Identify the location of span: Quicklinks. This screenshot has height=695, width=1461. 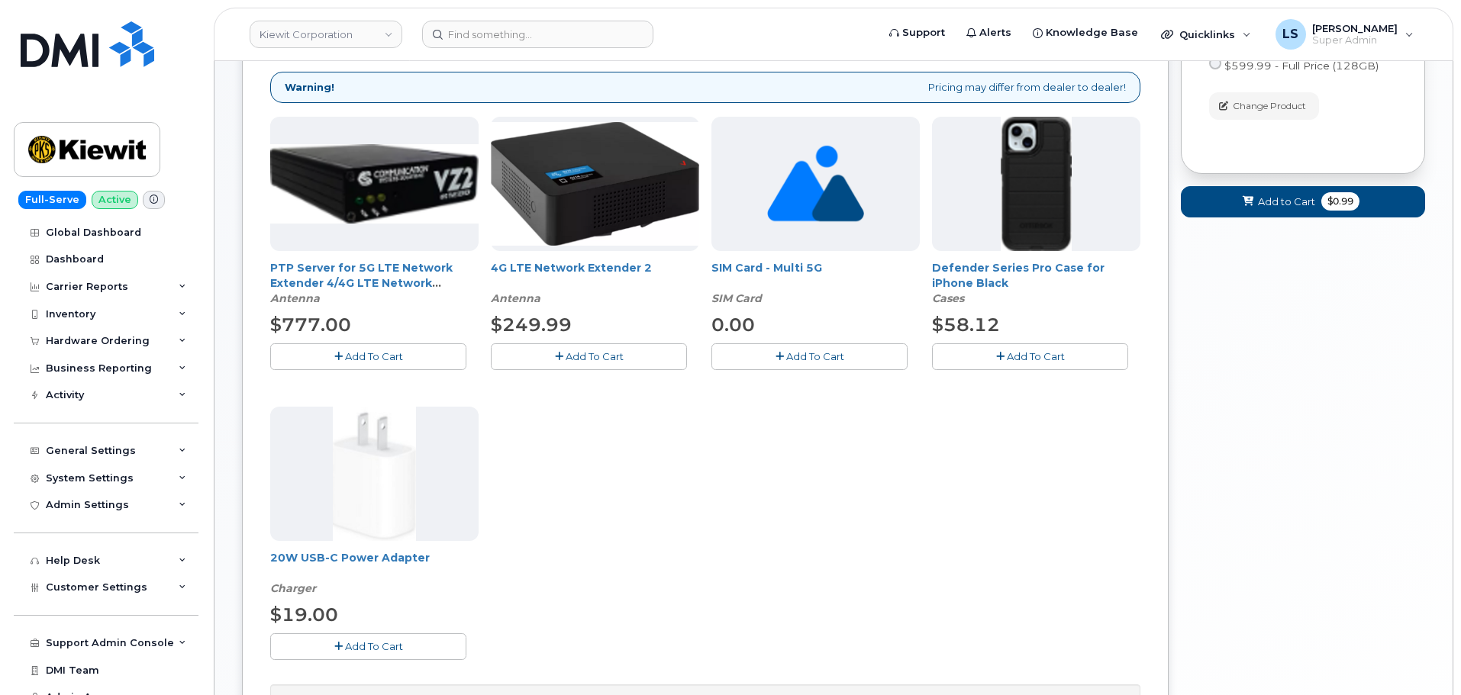
(1206, 34).